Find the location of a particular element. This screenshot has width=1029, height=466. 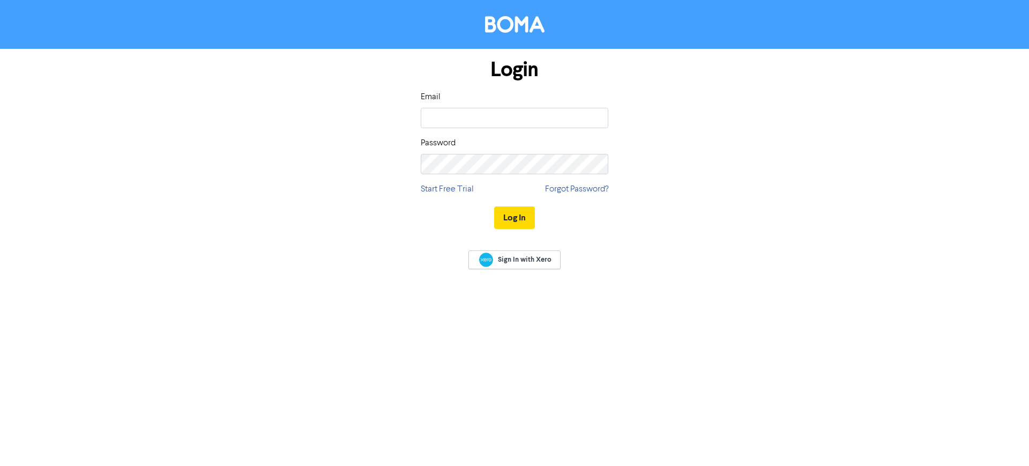

h1: Login is located at coordinates (514, 70).